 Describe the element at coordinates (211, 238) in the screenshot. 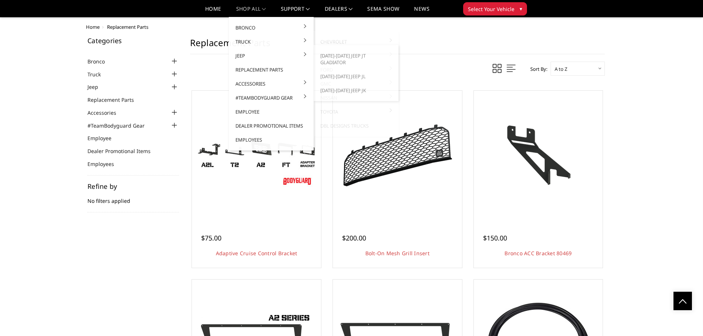

I see `span: $75.00` at that location.